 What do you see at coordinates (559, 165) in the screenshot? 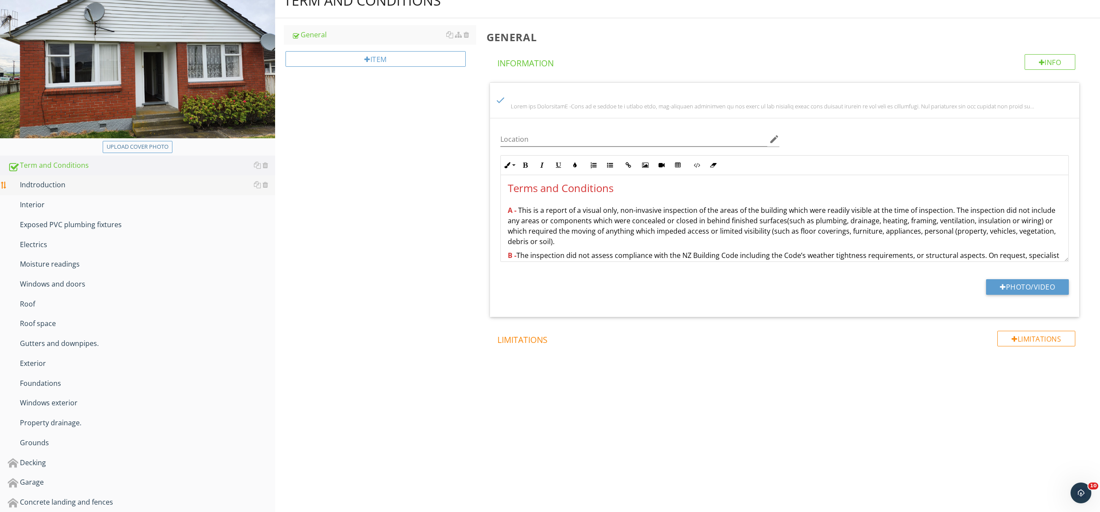
I see `button: Underline (⌘U)` at bounding box center [559, 165].